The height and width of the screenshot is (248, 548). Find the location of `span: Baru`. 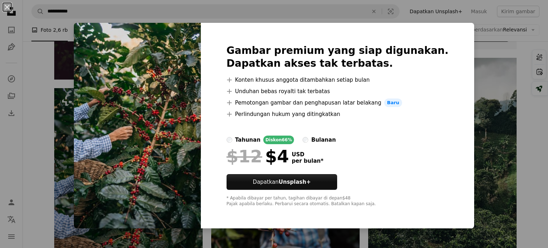

span: Baru is located at coordinates (393, 103).